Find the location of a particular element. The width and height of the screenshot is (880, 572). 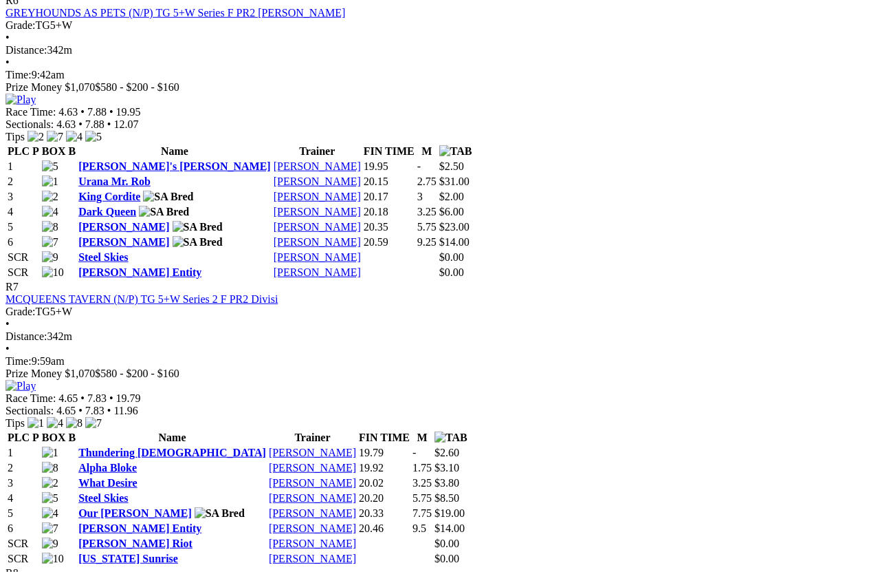

span: $3.10 is located at coordinates (447, 467).